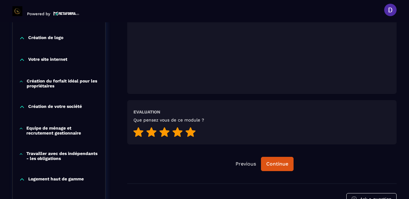  What do you see at coordinates (277, 164) in the screenshot?
I see `button: Continue` at bounding box center [277, 164].